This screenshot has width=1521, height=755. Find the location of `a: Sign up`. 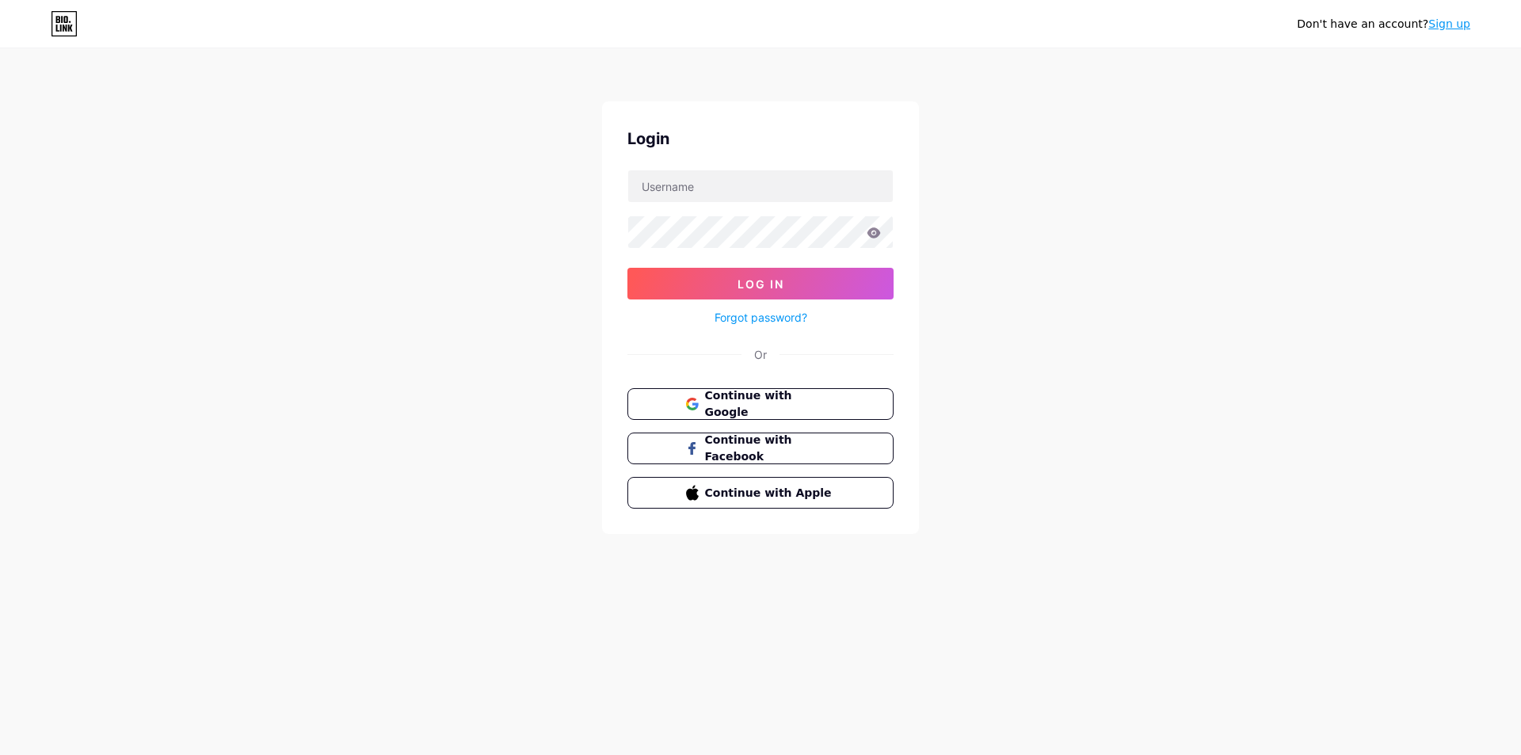

a: Sign up is located at coordinates (1449, 24).